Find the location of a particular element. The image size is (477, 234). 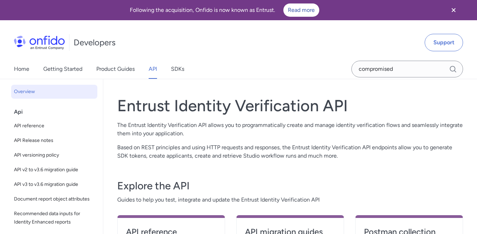

a: API v2 to v3.6 migration guide is located at coordinates (54, 170).